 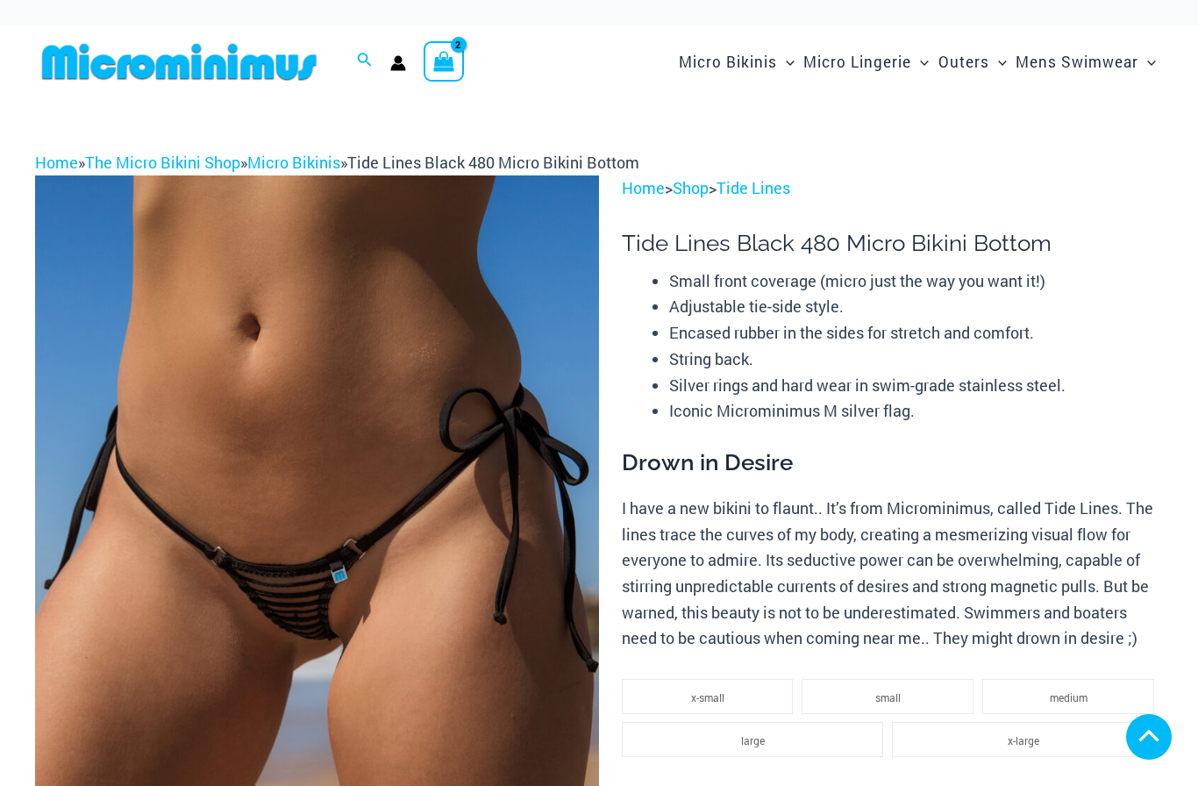 What do you see at coordinates (892, 243) in the screenshot?
I see `h1: Tide Lines Black 480 Micro Bikini Bottom` at bounding box center [892, 243].